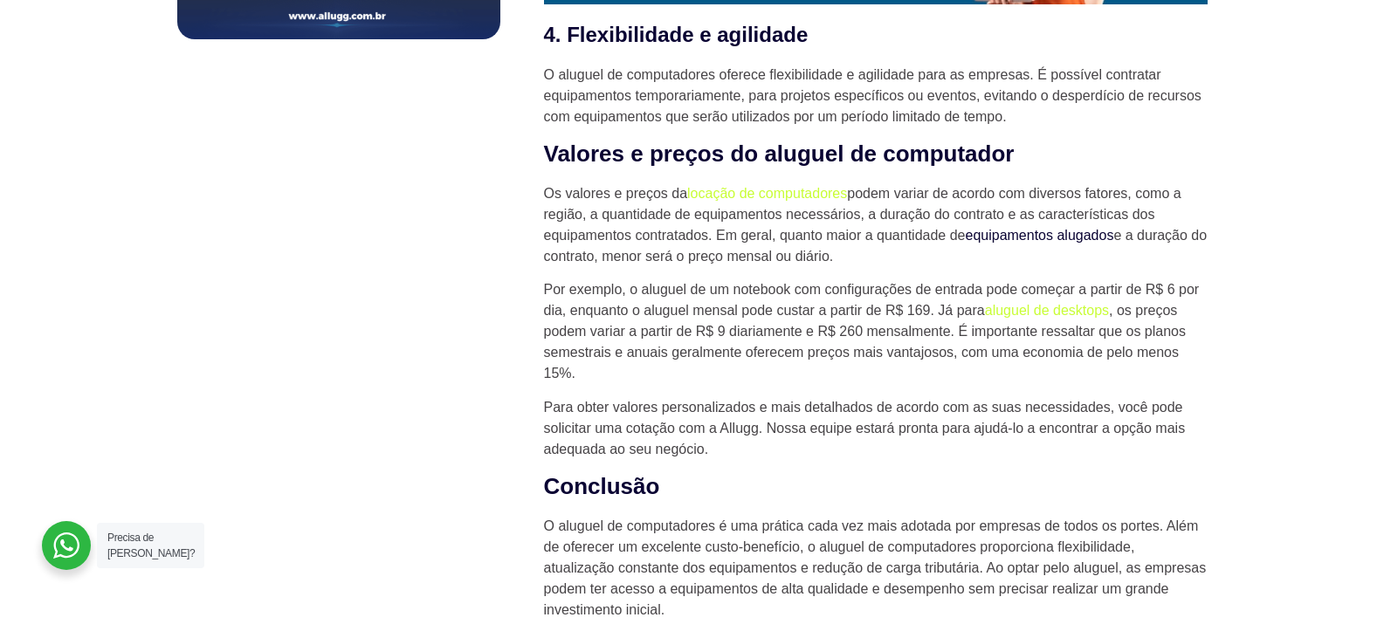 The height and width of the screenshot is (638, 1384). I want to click on p: Os valores e preços da podem variar de acordo com diversos fatores, como a região, a quantidade d..., so click(876, 225).